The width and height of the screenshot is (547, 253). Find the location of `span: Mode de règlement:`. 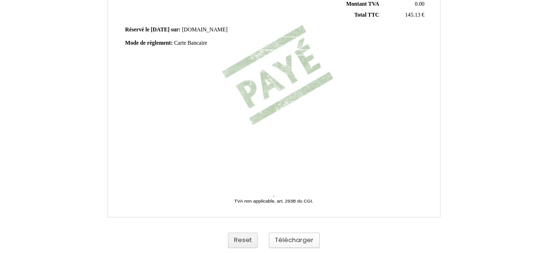

span: Mode de règlement: is located at coordinates (149, 43).